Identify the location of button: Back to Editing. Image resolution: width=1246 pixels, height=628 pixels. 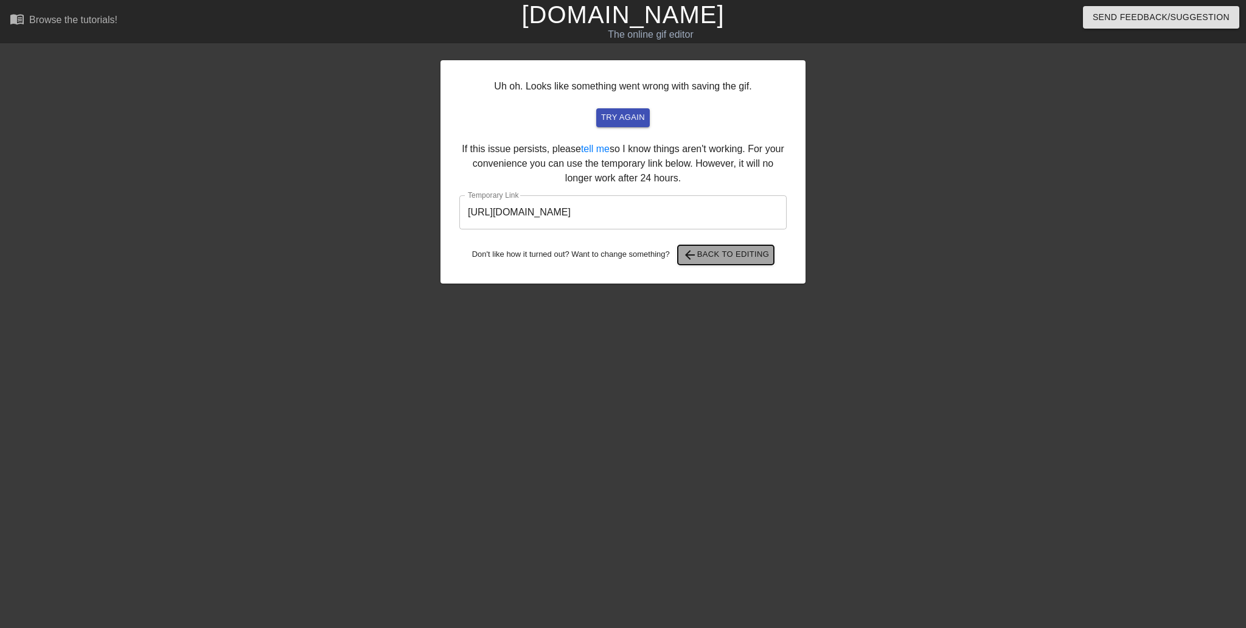
(726, 255).